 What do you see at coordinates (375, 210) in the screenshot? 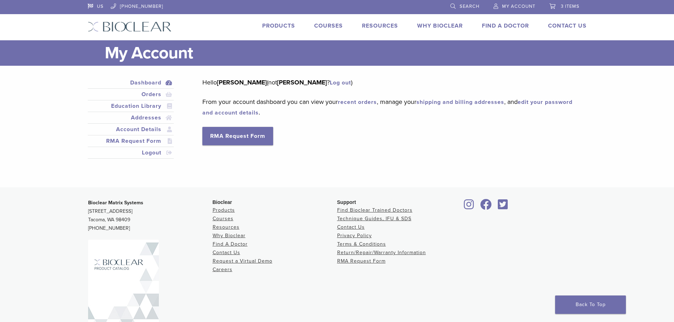
I see `a: Find Bioclear Trained Doctors` at bounding box center [375, 210].